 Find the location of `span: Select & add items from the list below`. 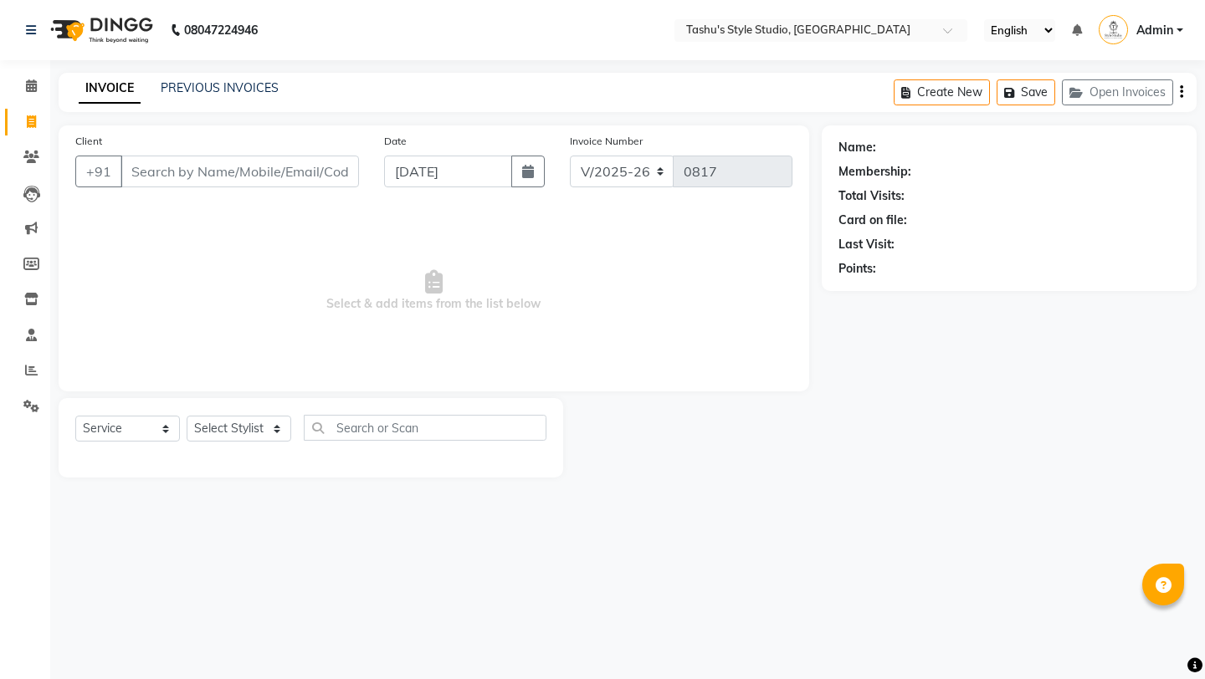

span: Select & add items from the list below is located at coordinates (433, 291).